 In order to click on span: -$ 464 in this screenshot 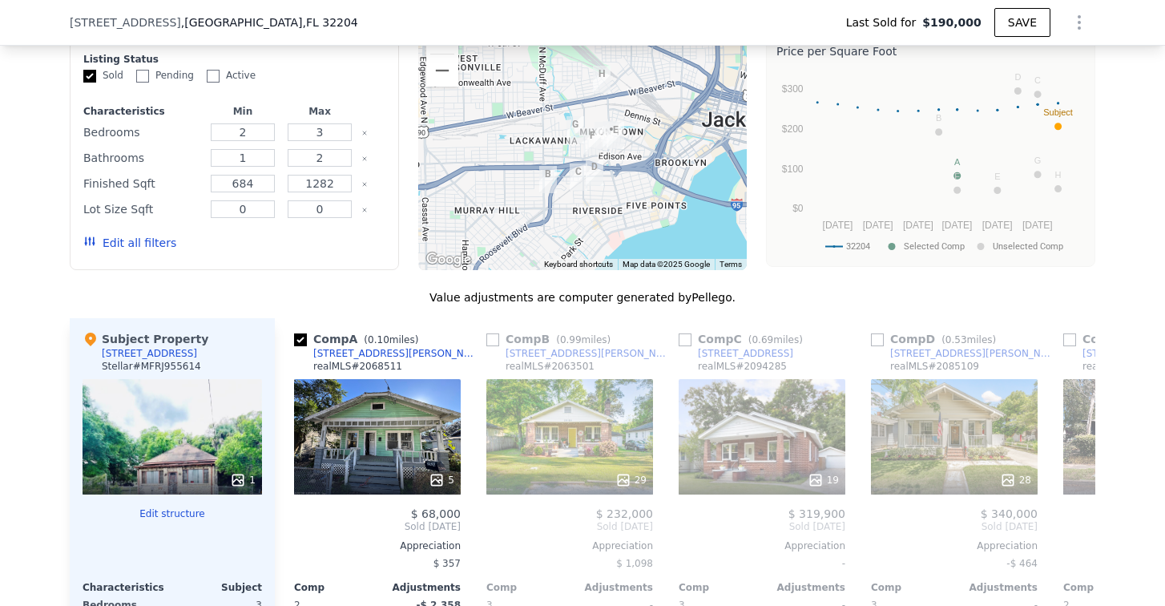, I will do `click(1021, 563)`.